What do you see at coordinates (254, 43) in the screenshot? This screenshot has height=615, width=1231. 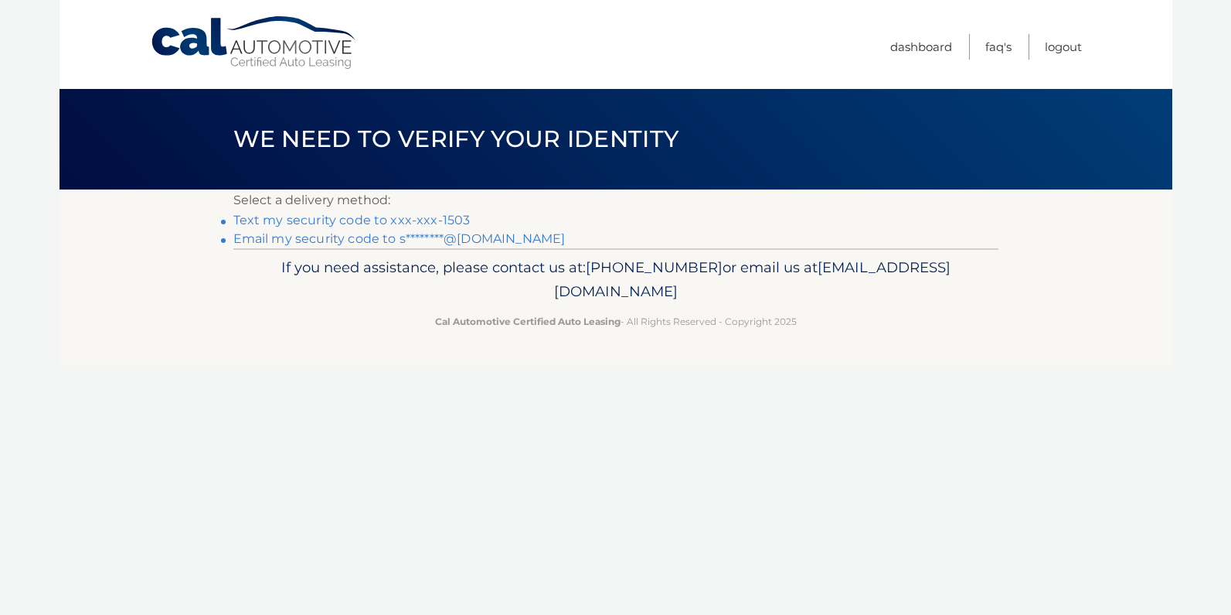 I see `a: Cal Automotive` at bounding box center [254, 43].